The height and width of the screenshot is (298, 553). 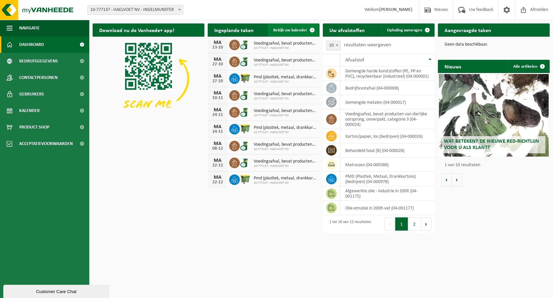 I want to click on span: Bekijk uw kalender, so click(x=290, y=30).